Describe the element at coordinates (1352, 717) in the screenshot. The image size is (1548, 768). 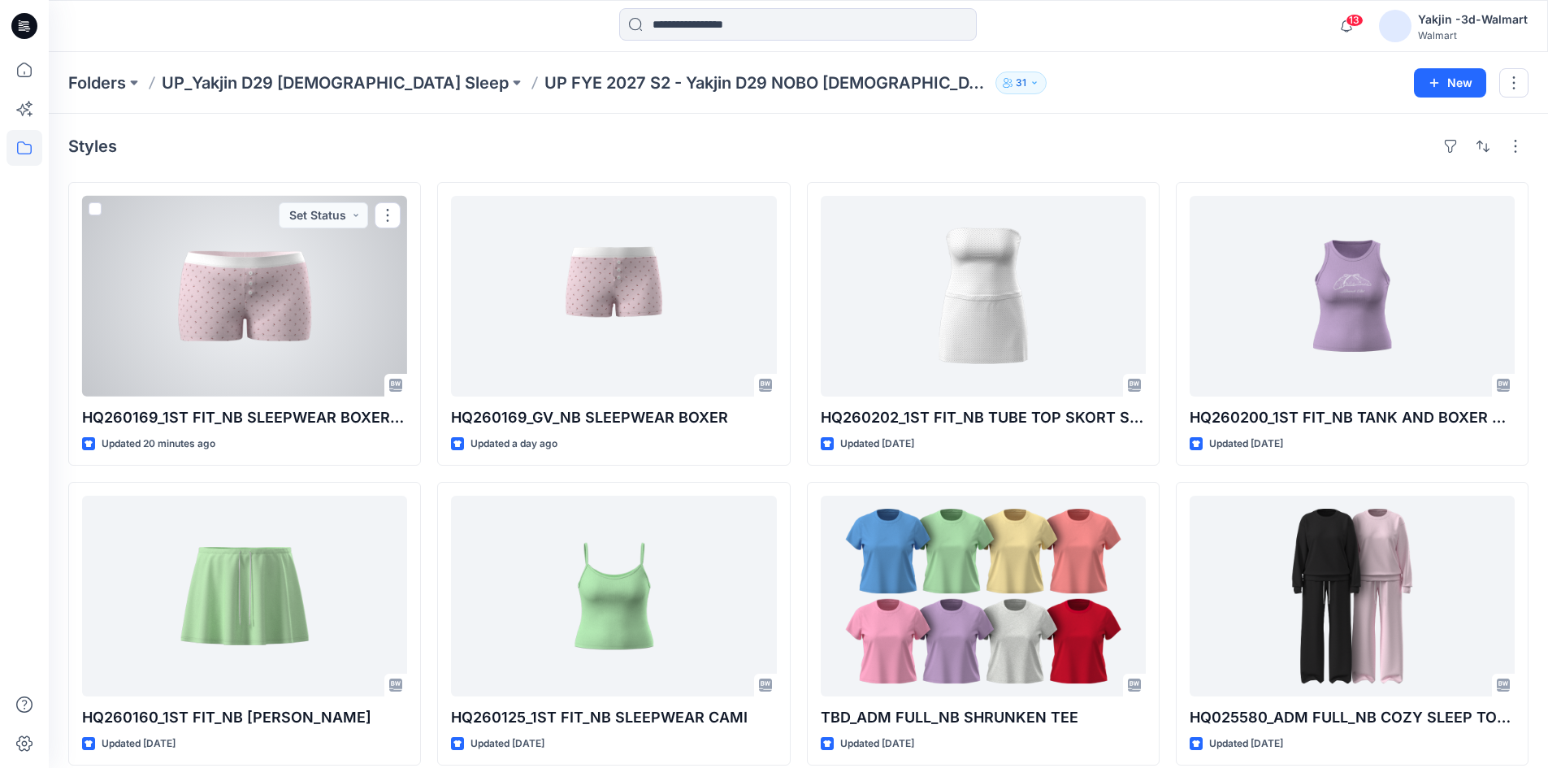
I see `p: HQ025580_ADM FULL_NB COZY SLEEP TOP PANT` at that location.